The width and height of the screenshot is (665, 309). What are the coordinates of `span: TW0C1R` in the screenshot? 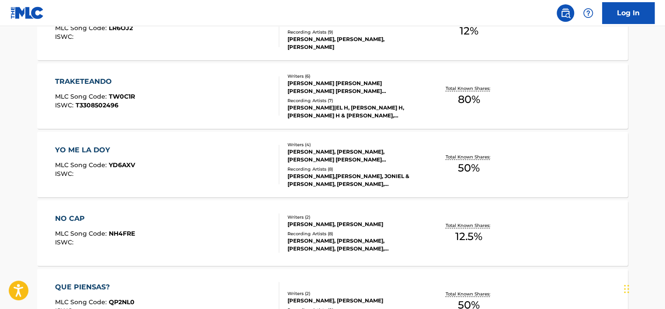 It's located at (122, 96).